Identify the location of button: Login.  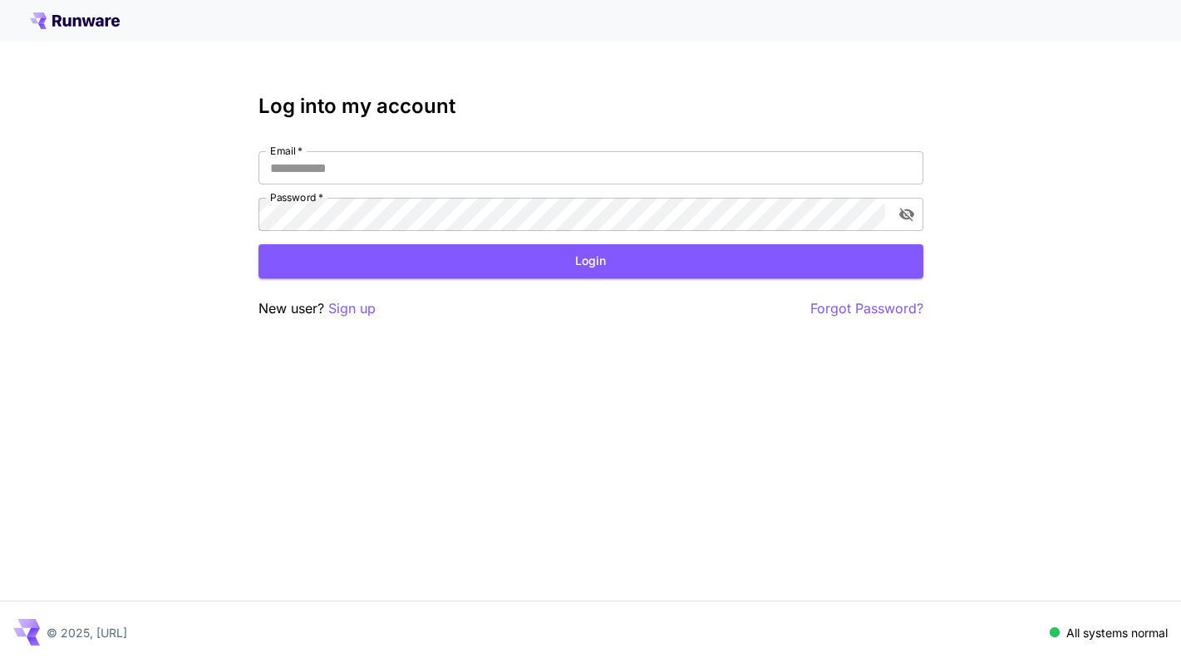
(591, 261).